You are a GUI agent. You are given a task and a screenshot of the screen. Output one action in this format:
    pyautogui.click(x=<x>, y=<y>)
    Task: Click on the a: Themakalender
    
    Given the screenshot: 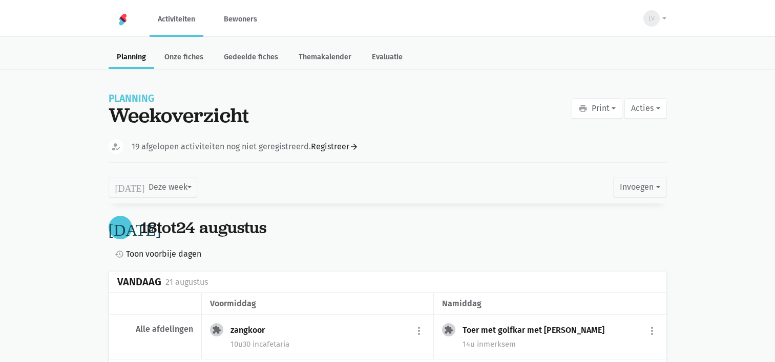 What is the action you would take?
    pyautogui.click(x=325, y=58)
    